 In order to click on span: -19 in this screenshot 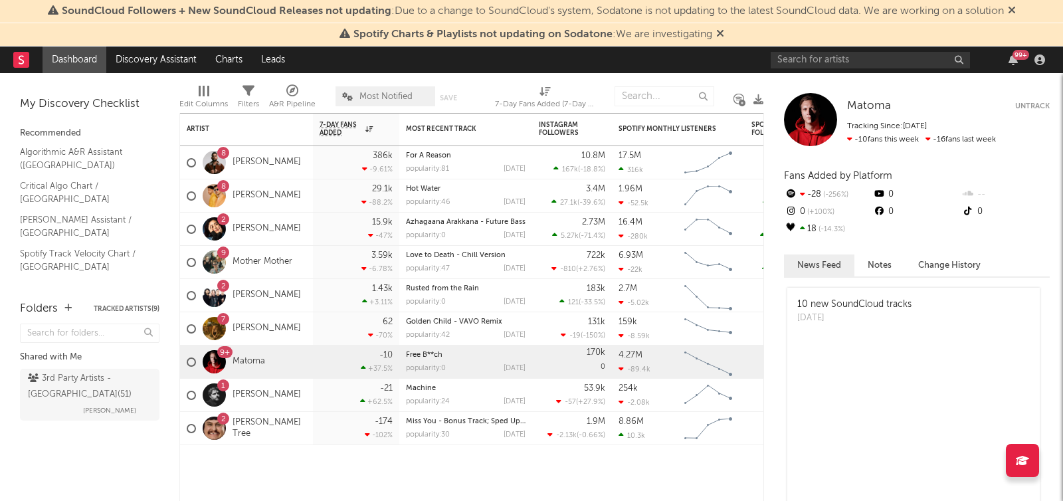, I will do `click(575, 336)`.